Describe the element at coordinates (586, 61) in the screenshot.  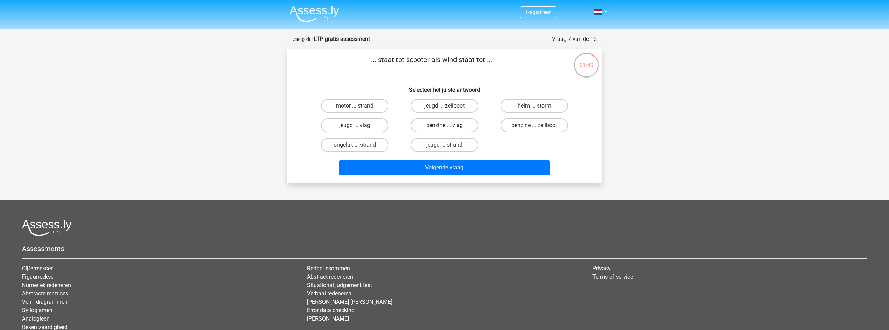
I see `div: 01:40` at that location.